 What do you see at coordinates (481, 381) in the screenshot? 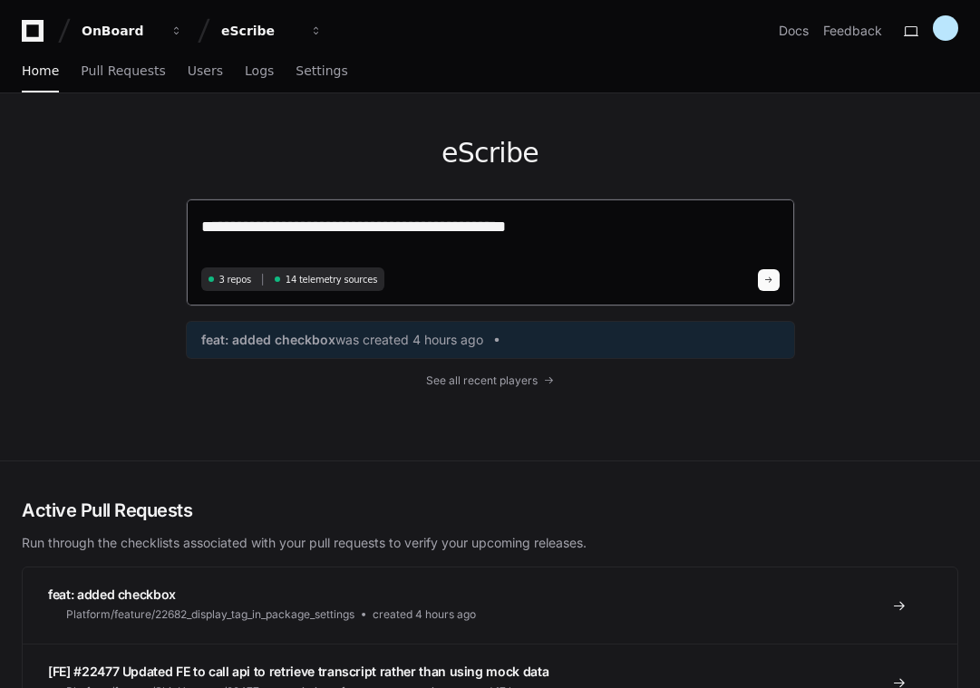
I see `span: See all recent players` at bounding box center [481, 381].